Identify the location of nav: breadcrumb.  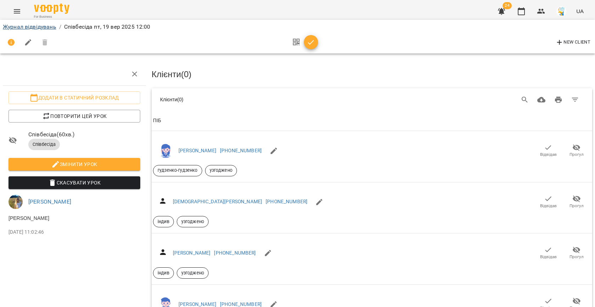
(297, 27).